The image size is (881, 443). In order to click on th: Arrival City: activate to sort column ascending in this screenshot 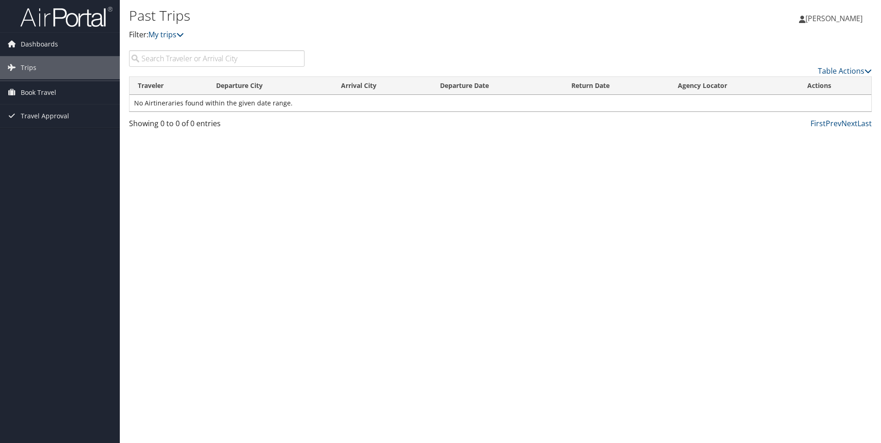, I will do `click(382, 86)`.